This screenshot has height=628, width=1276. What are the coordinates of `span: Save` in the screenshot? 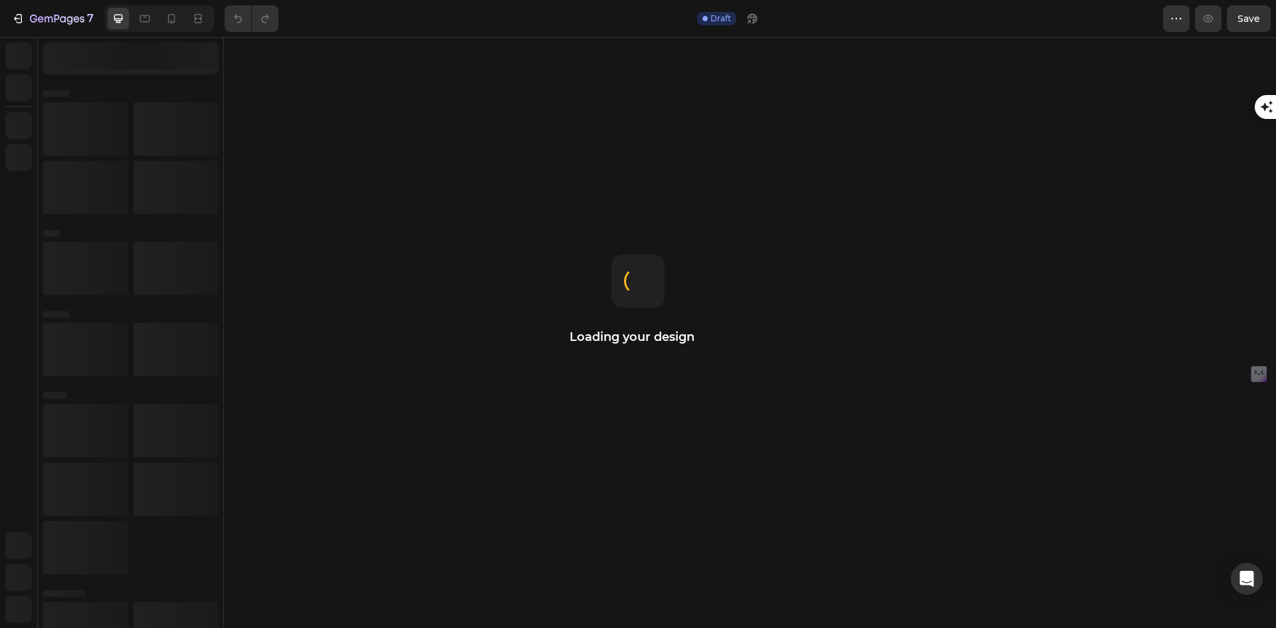 It's located at (1249, 19).